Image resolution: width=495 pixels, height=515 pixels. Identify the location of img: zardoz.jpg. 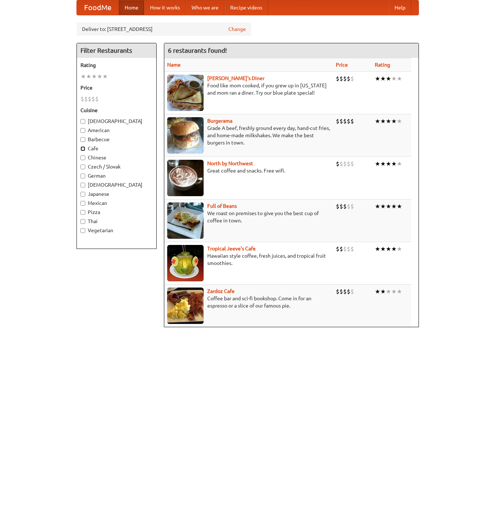
(185, 306).